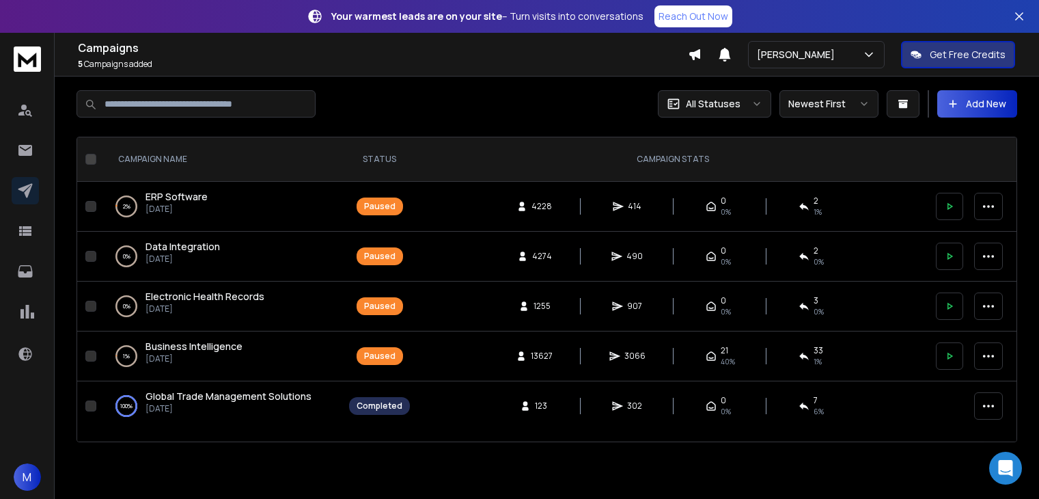 This screenshot has width=1039, height=499. What do you see at coordinates (967, 55) in the screenshot?
I see `p: Get Free Credits` at bounding box center [967, 55].